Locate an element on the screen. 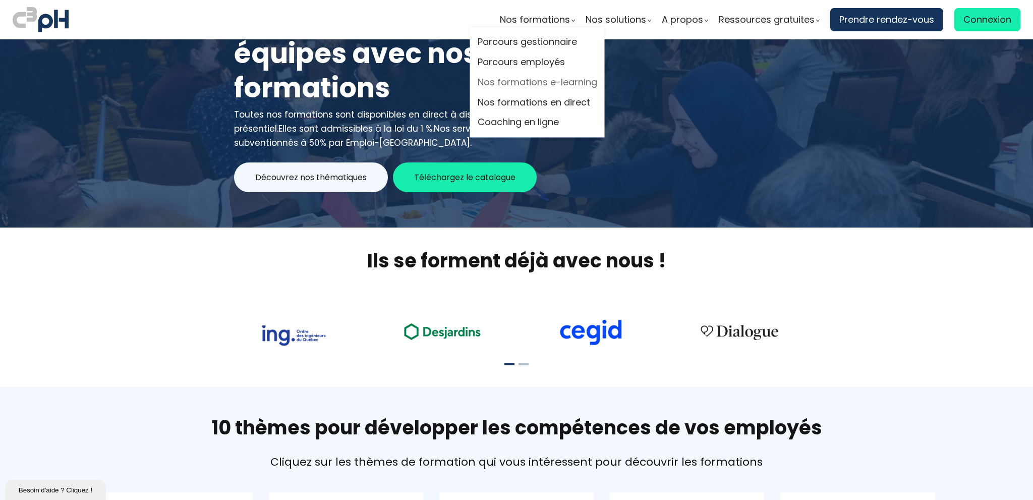 Image resolution: width=1033 pixels, height=500 pixels. div: Toutes nos formations sont disponibles en direct à distance ou en présentiel. is located at coordinates (391, 129).